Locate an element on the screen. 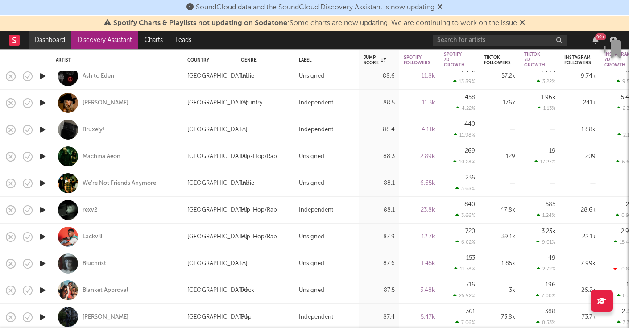 This screenshot has height=328, width=629. div: 241k is located at coordinates (580, 103).